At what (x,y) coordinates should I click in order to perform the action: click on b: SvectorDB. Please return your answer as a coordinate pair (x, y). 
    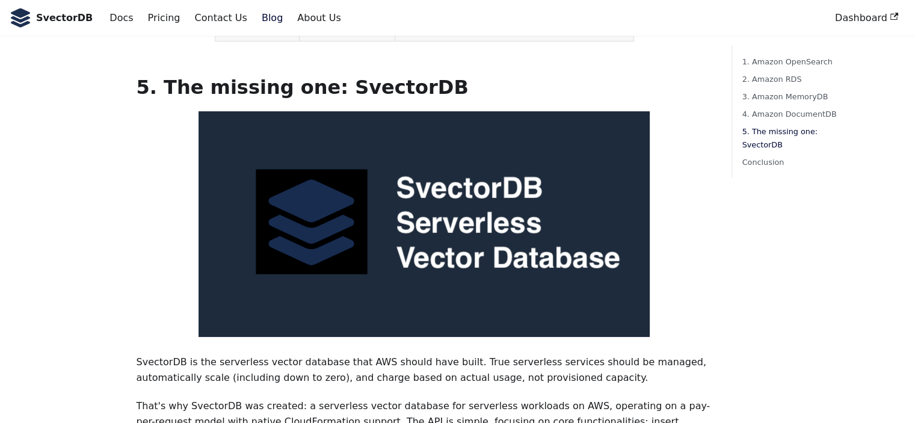
    Looking at the image, I should click on (64, 18).